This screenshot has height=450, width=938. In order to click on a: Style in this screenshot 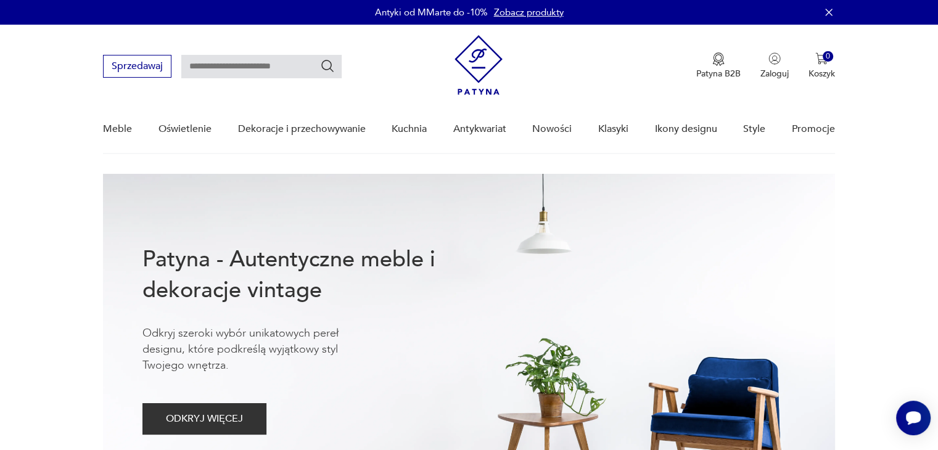, I will do `click(755, 129)`.